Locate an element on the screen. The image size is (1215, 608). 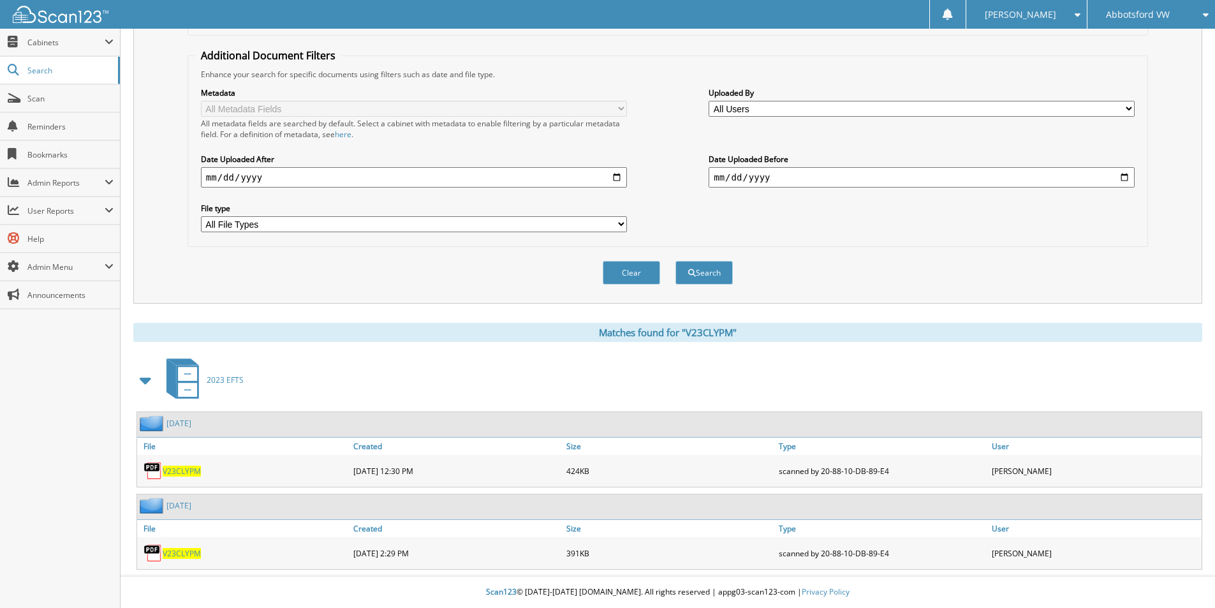
label: File type is located at coordinates (414, 208).